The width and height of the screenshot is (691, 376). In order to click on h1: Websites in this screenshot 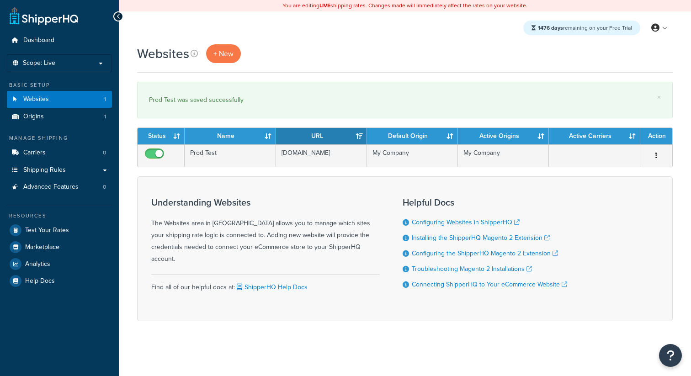, I will do `click(163, 53)`.